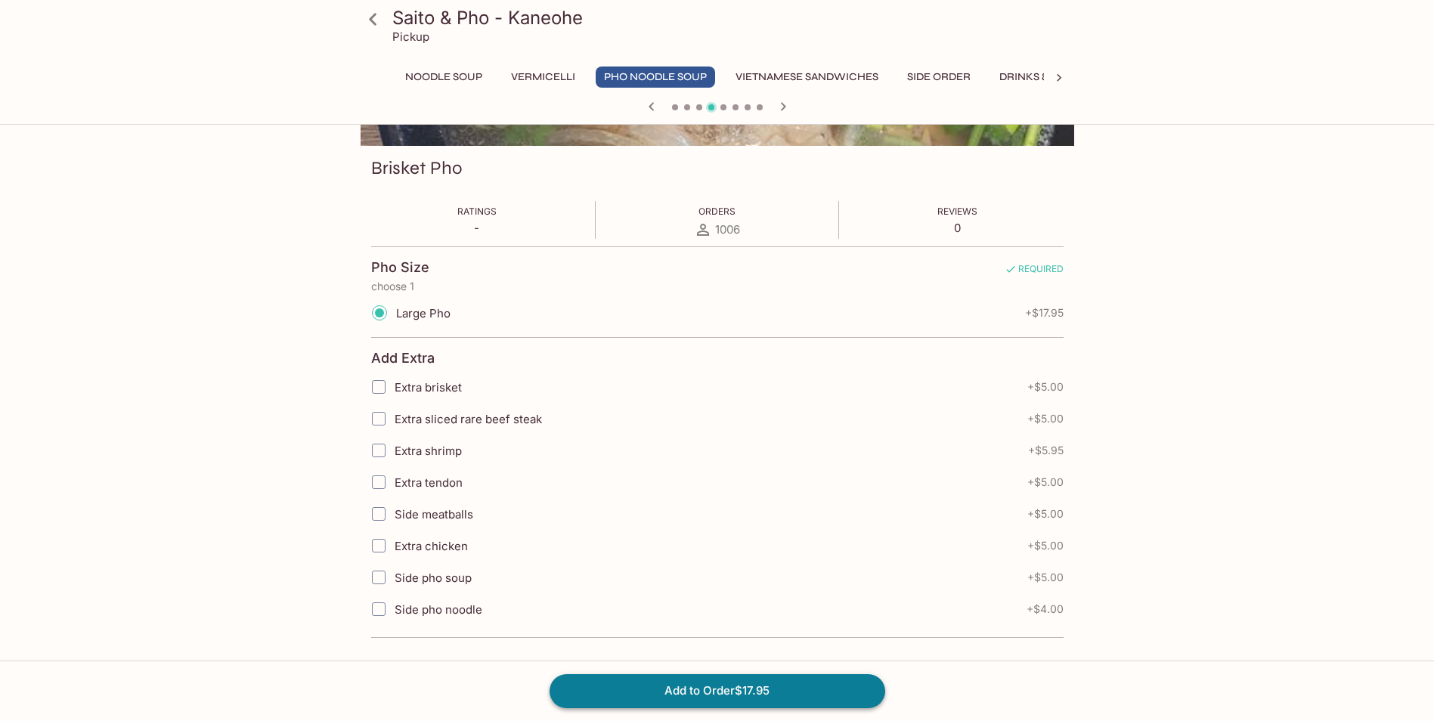 The image size is (1434, 721). I want to click on h3: Saito & Pho - Kaneohe, so click(730, 17).